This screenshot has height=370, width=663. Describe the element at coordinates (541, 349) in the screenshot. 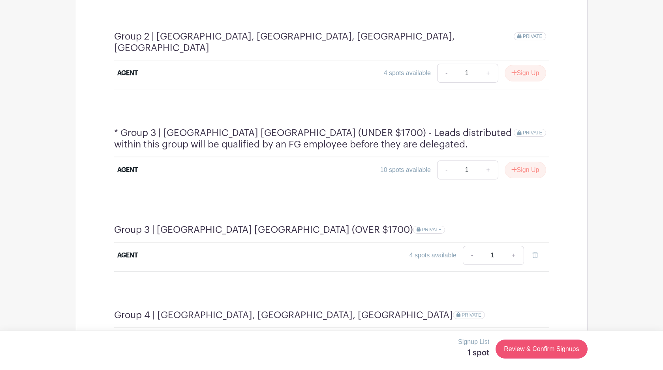

I see `a: Review & Confirm Signups` at that location.